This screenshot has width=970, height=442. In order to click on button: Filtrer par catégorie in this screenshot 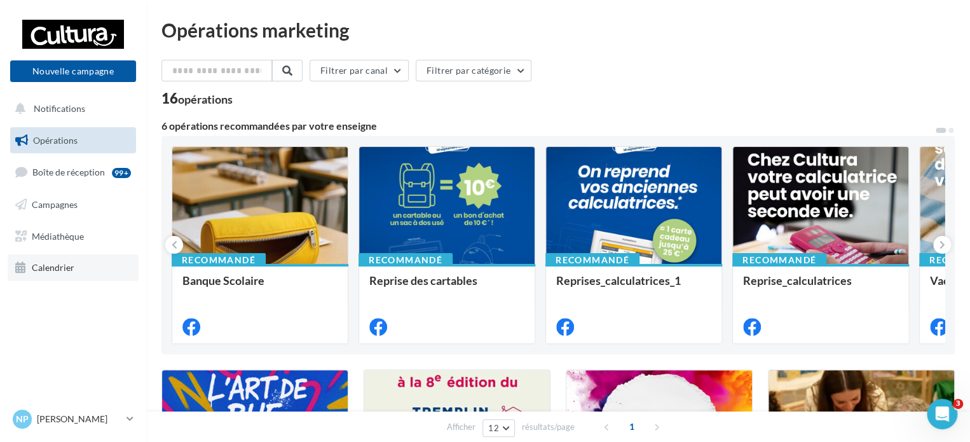, I will do `click(474, 71)`.